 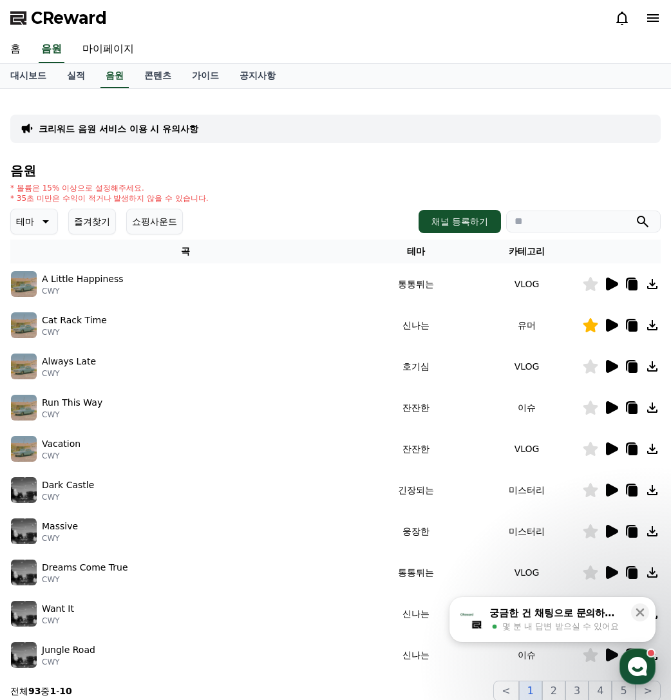 I want to click on a: 실적, so click(x=76, y=76).